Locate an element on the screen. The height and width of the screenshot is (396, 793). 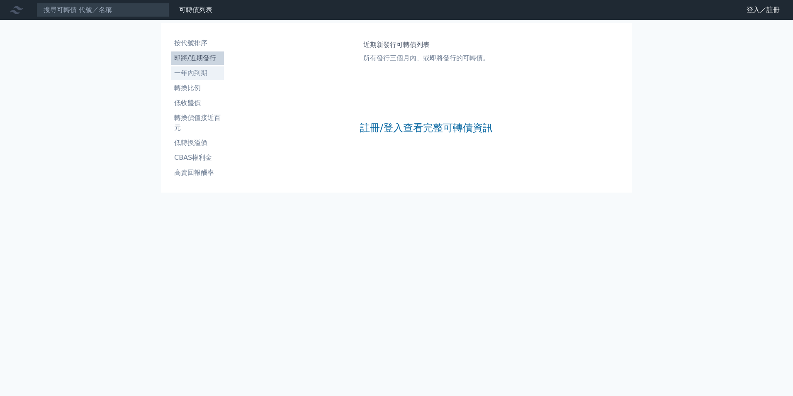
a: 即將/近期發行 is located at coordinates (197, 58).